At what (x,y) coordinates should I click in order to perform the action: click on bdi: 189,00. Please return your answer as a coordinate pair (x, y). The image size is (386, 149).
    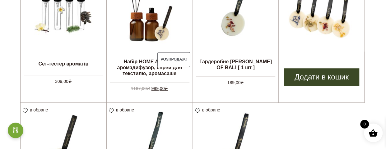
    Looking at the image, I should click on (236, 83).